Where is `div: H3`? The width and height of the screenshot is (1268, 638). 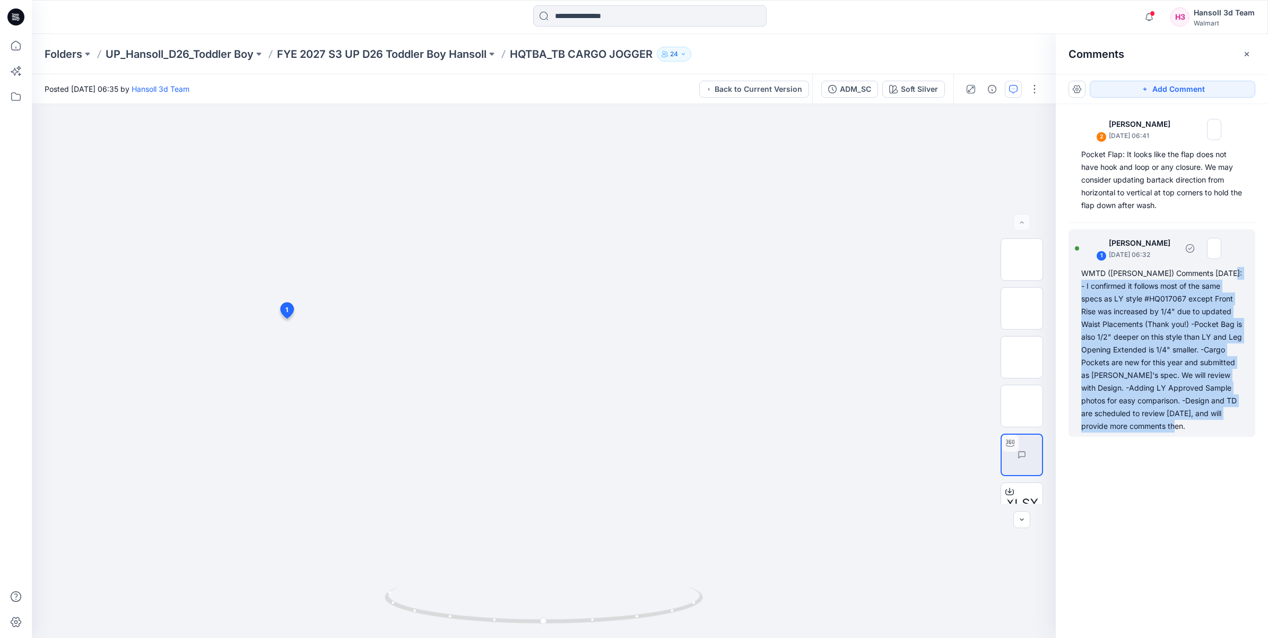
div: H3 is located at coordinates (1180, 17).